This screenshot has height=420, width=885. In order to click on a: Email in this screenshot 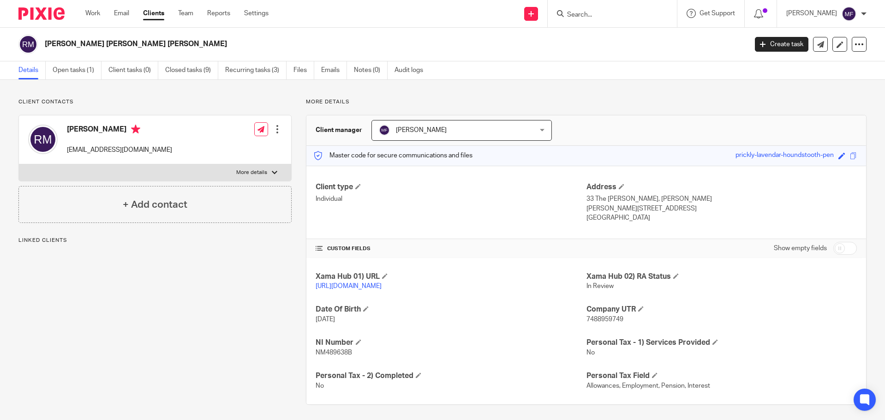, I will do `click(121, 13)`.